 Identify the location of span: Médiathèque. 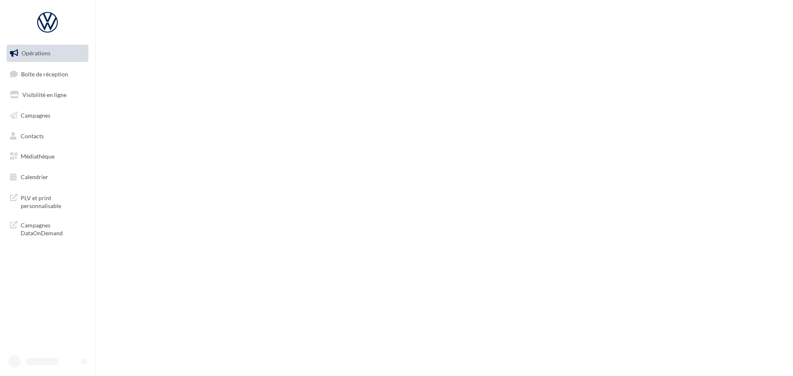
(38, 156).